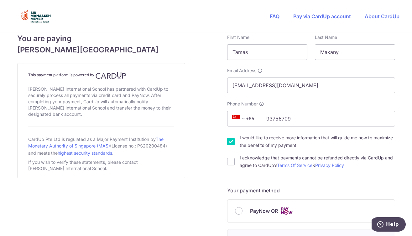 The width and height of the screenshot is (412, 236). Describe the element at coordinates (238, 37) in the screenshot. I see `label: First Name` at that location.